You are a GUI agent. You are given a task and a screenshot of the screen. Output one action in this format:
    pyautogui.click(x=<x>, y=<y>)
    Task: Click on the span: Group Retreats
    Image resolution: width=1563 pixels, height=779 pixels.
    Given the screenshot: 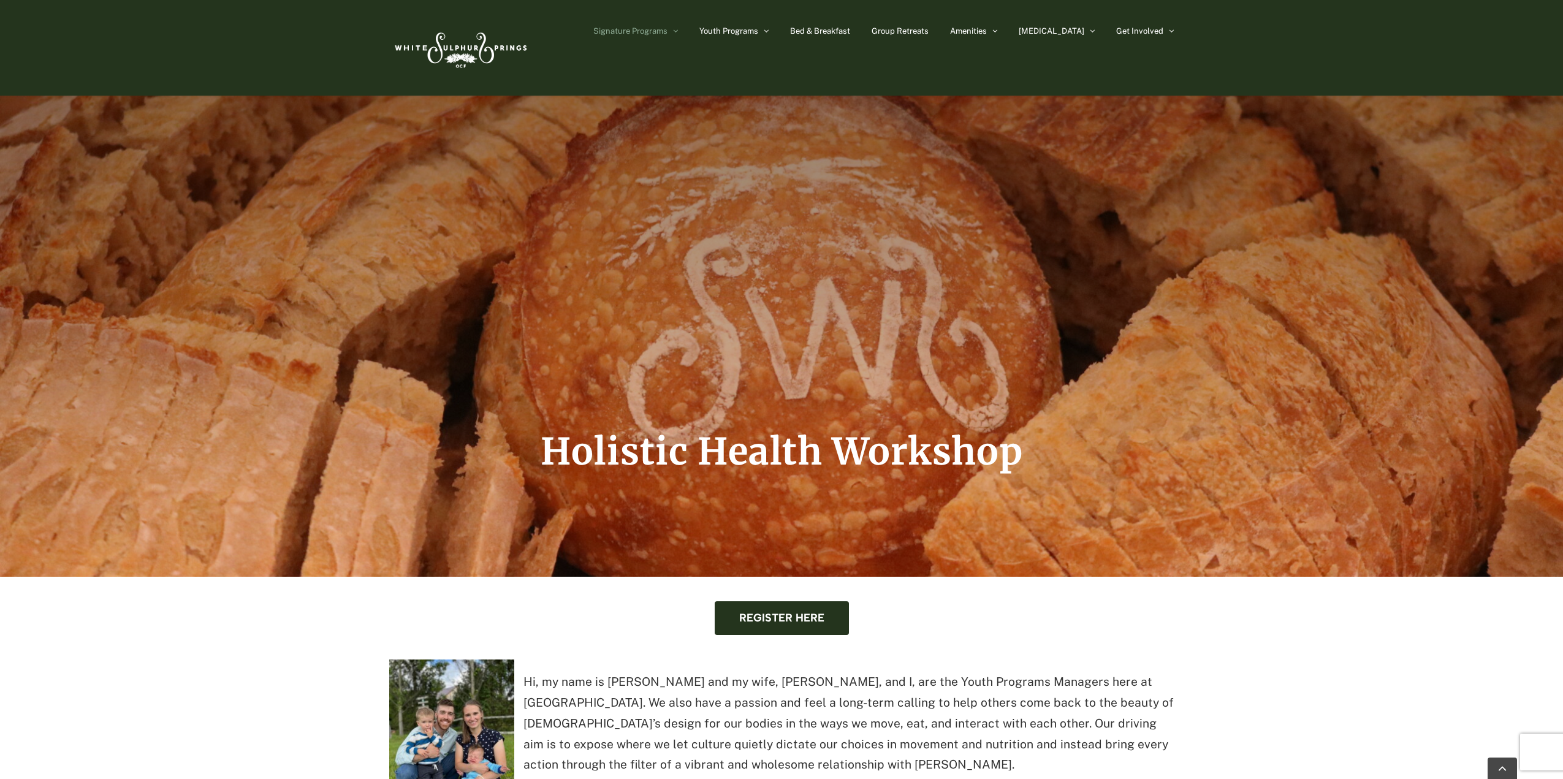 What is the action you would take?
    pyautogui.click(x=900, y=31)
    